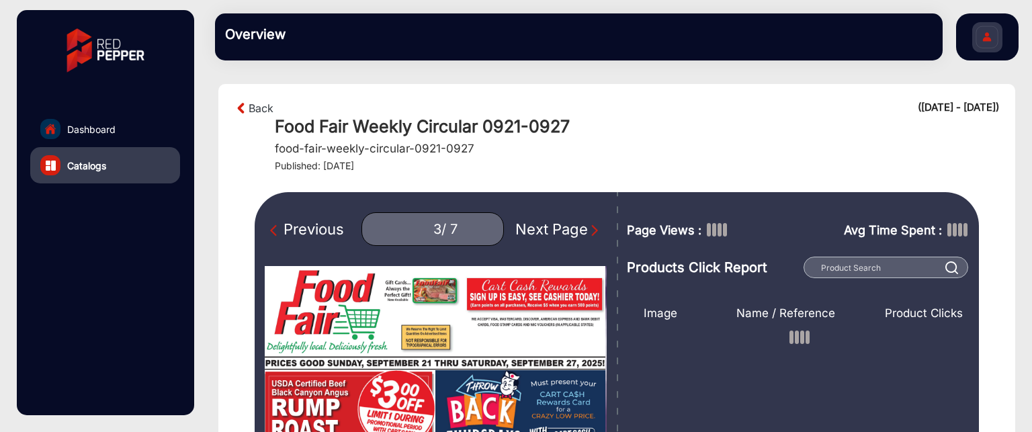  Describe the element at coordinates (87, 165) in the screenshot. I see `span: Catalogs` at that location.